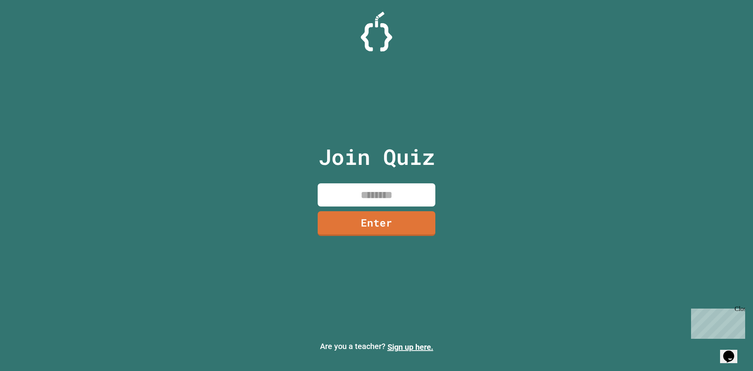  Describe the element at coordinates (376, 156) in the screenshot. I see `p: Join Quiz` at that location.